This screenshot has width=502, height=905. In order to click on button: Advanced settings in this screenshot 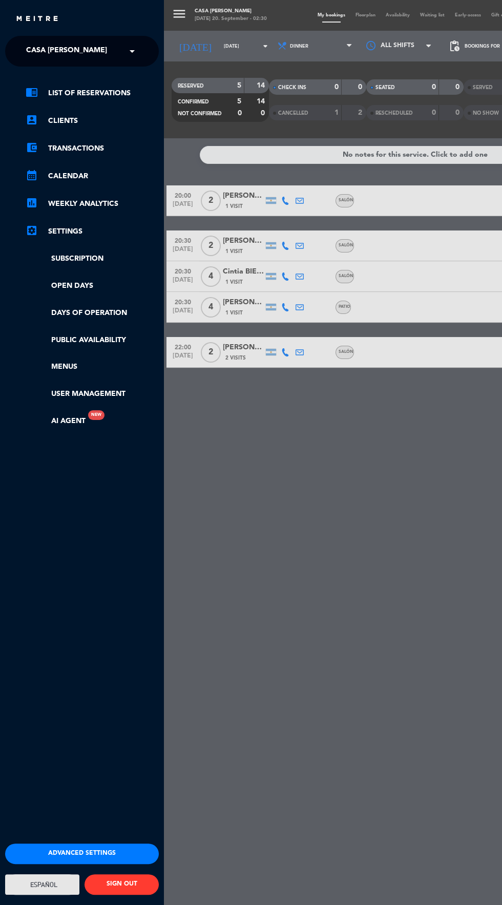, I will do `click(82, 854)`.